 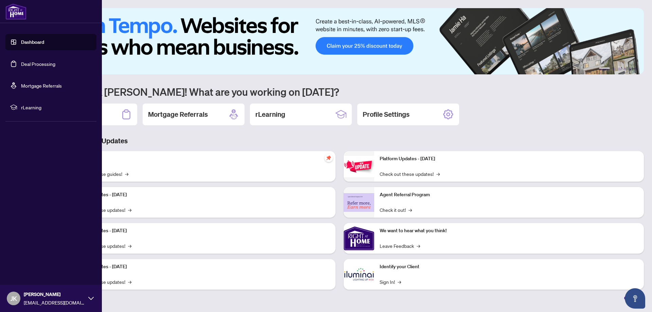 What do you see at coordinates (359, 239) in the screenshot?
I see `img: We want to hear what you think!` at bounding box center [359, 239].